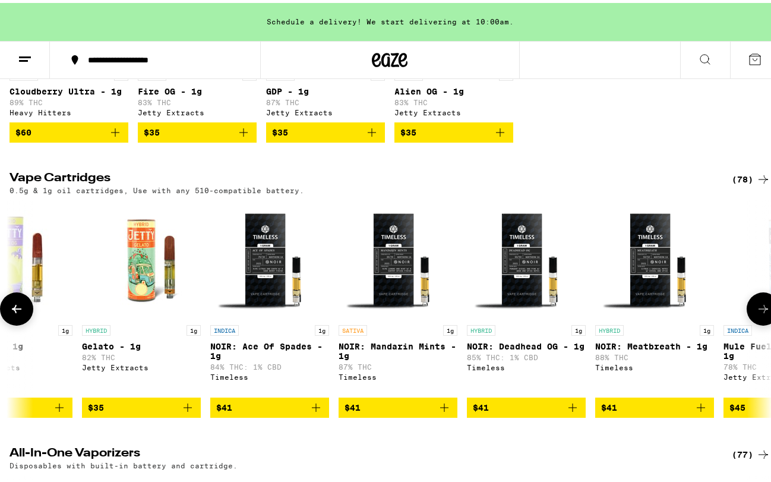 This screenshot has width=771, height=482. I want to click on p: 88% THC, so click(655, 354).